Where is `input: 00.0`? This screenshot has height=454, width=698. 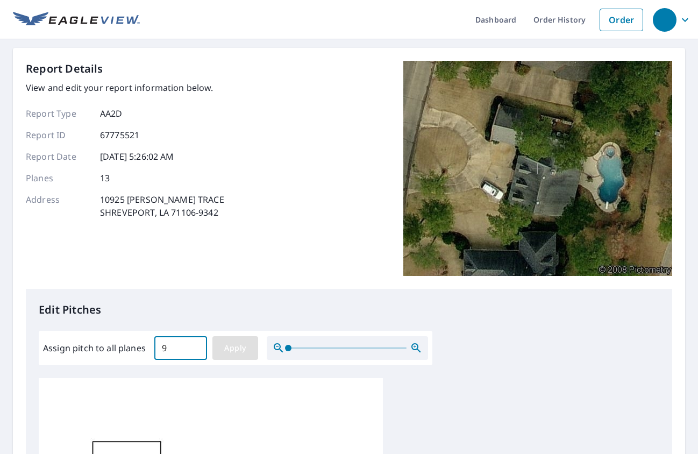 input: 00.0 is located at coordinates (181, 348).